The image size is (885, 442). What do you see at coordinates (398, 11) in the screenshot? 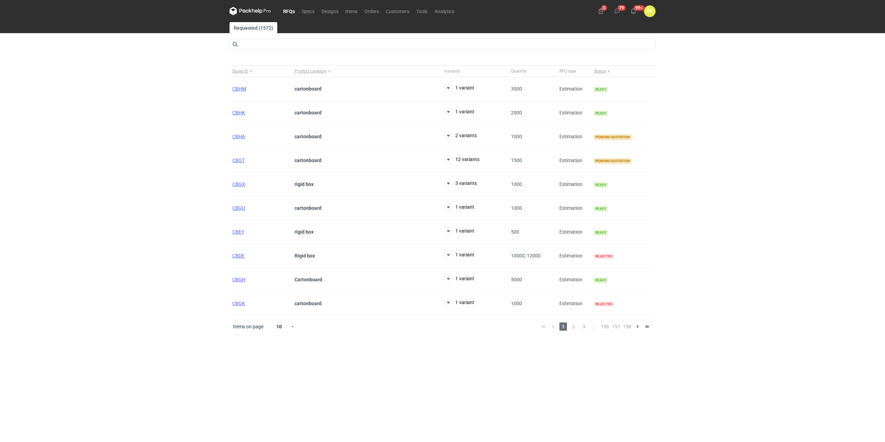
I see `a: Customers` at bounding box center [398, 11].